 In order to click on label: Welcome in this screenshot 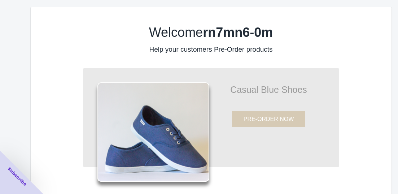, I will do `click(211, 32)`.